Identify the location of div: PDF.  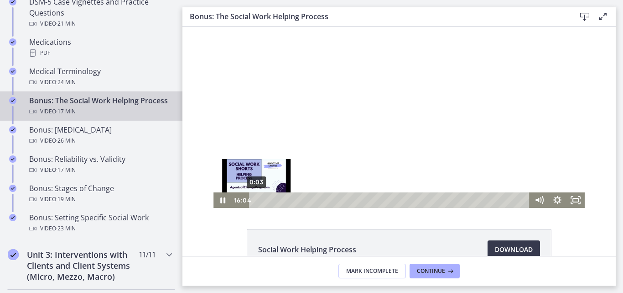
(100, 53).